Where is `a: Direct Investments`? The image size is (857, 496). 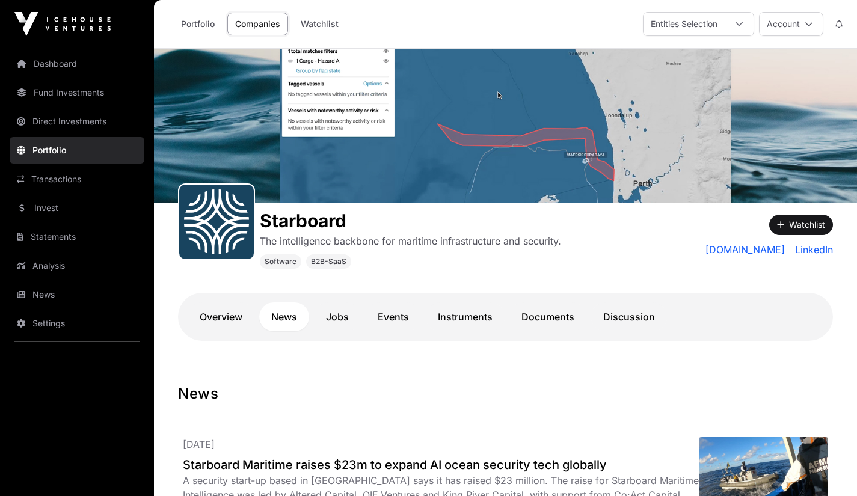
a: Direct Investments is located at coordinates (77, 121).